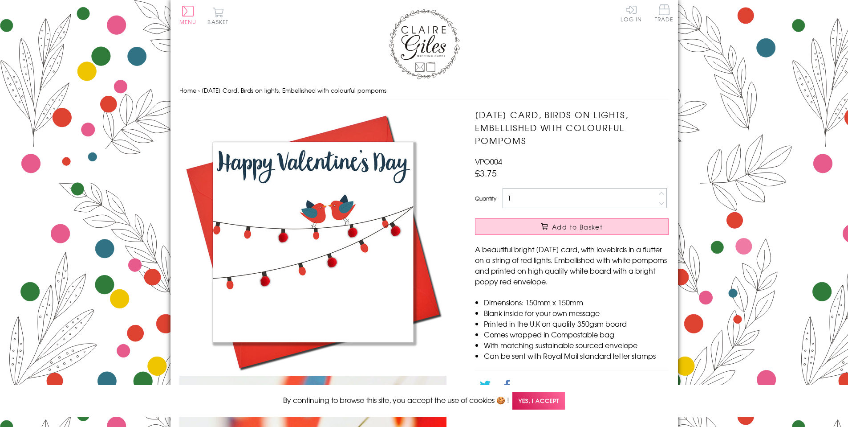 This screenshot has height=427, width=848. Describe the element at coordinates (424, 90) in the screenshot. I see `nav: breadcrumbs` at that location.